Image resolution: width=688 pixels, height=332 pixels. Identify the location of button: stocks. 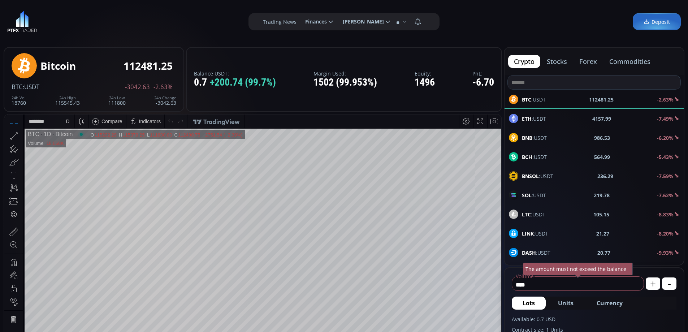
(557, 61).